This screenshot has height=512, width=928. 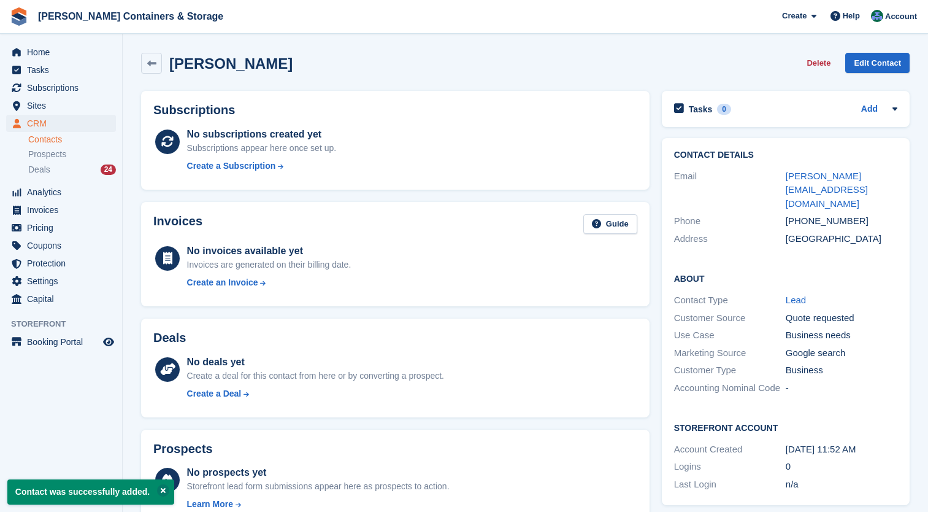 I want to click on div: No subscriptions created yet, so click(x=262, y=134).